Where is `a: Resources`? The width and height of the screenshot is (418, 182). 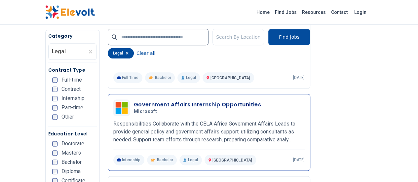
a: Resources is located at coordinates (314, 12).